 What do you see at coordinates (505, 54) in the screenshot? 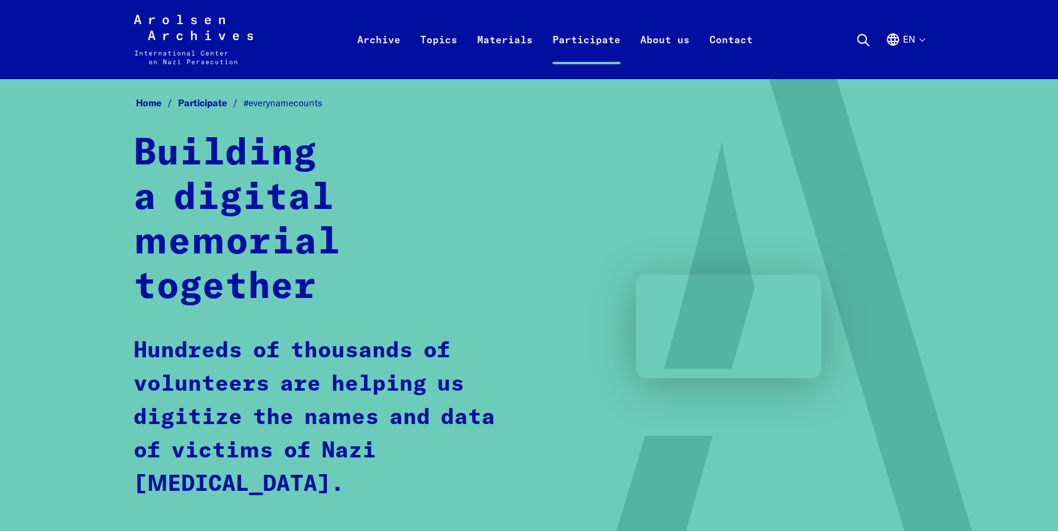
I see `a: Materials` at bounding box center [505, 54].